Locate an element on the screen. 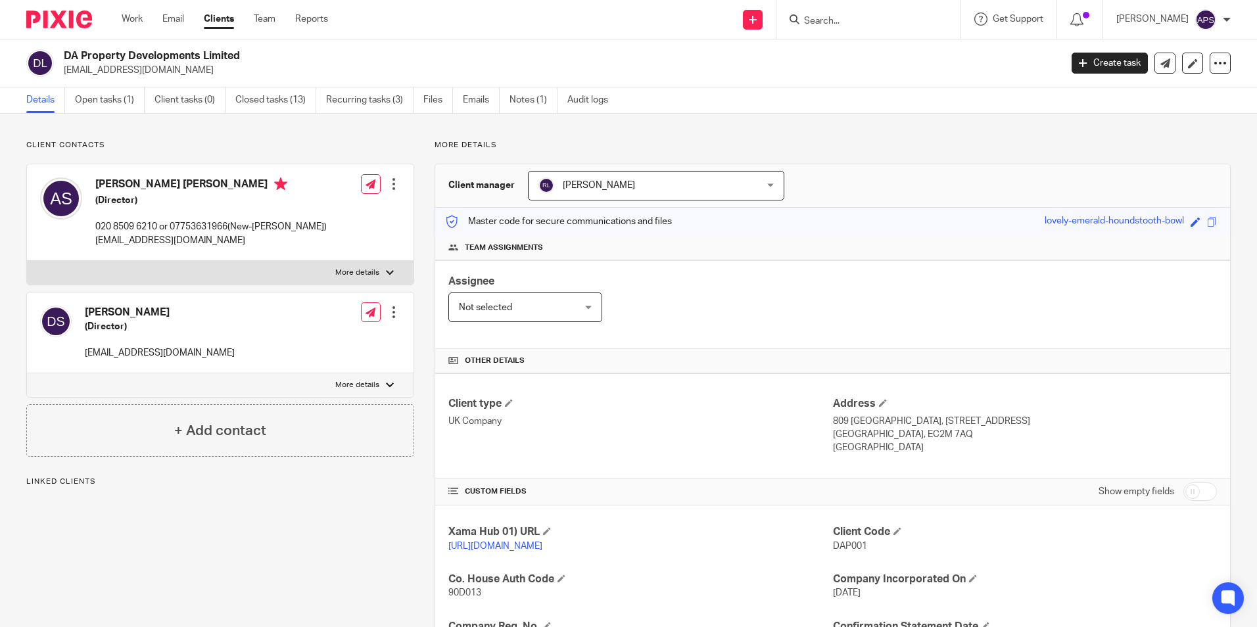 This screenshot has height=627, width=1257. h4: + Add contact is located at coordinates (220, 431).